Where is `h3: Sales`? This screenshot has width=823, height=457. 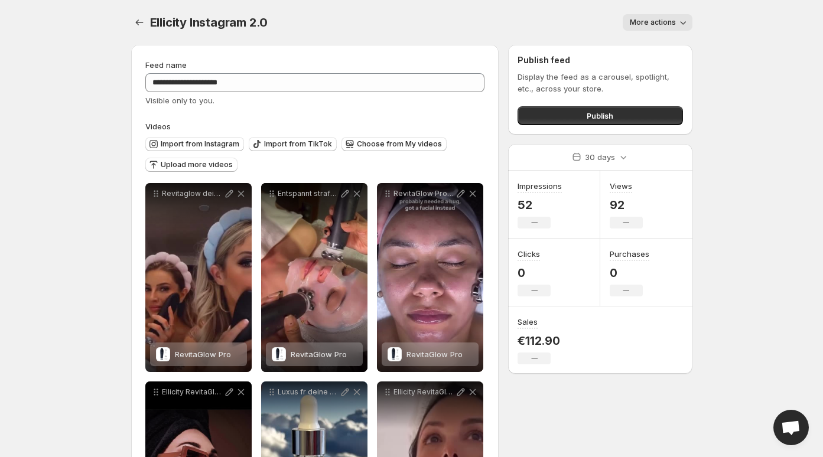
h3: Sales is located at coordinates (528, 322).